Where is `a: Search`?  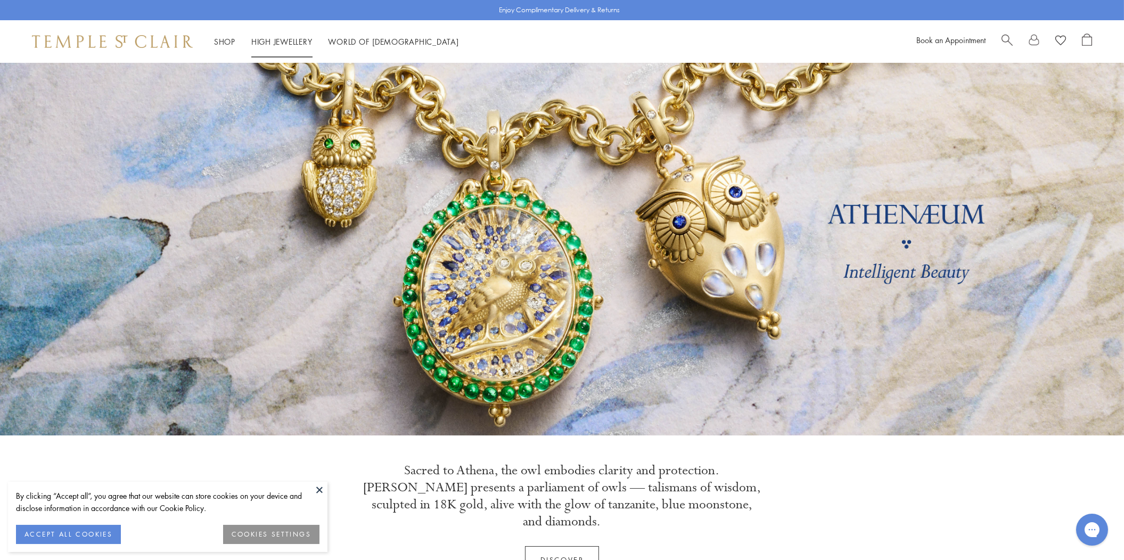
a: Search is located at coordinates (1007, 42).